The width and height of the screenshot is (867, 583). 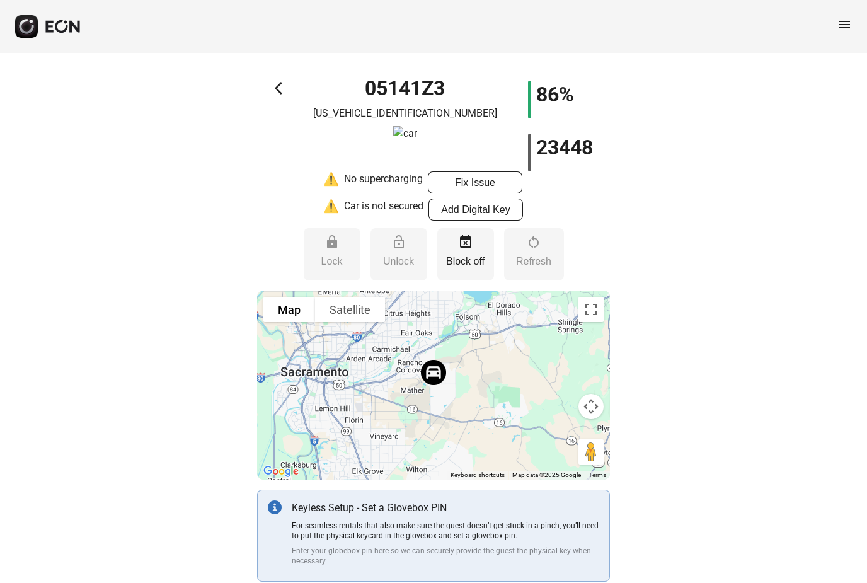 I want to click on p: Keyless Setup - Set a Glovebox PIN, so click(x=445, y=508).